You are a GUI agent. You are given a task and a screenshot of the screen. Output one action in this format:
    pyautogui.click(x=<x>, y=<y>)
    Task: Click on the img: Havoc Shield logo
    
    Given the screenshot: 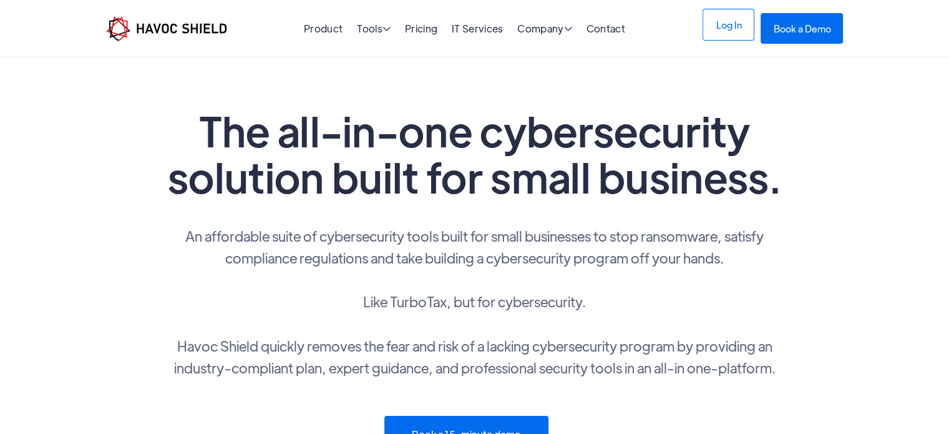 What is the action you would take?
    pyautogui.click(x=166, y=29)
    